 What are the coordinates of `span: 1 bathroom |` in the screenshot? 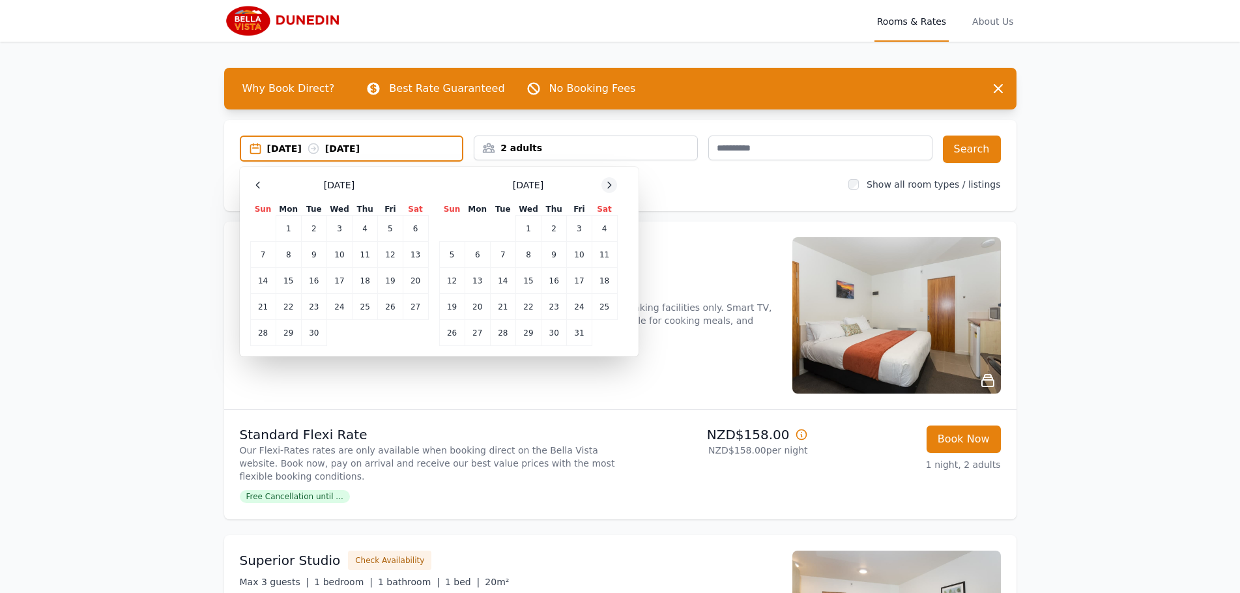 It's located at (409, 582).